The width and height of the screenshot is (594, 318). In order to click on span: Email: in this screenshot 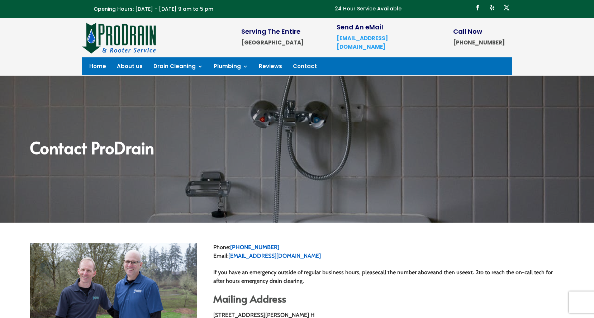, I will do `click(221, 256)`.